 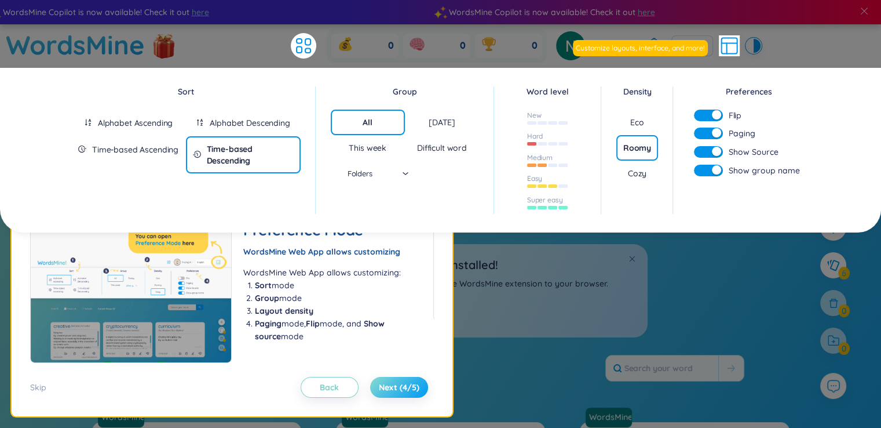 I want to click on div: Alphabet Ascending, so click(x=135, y=123).